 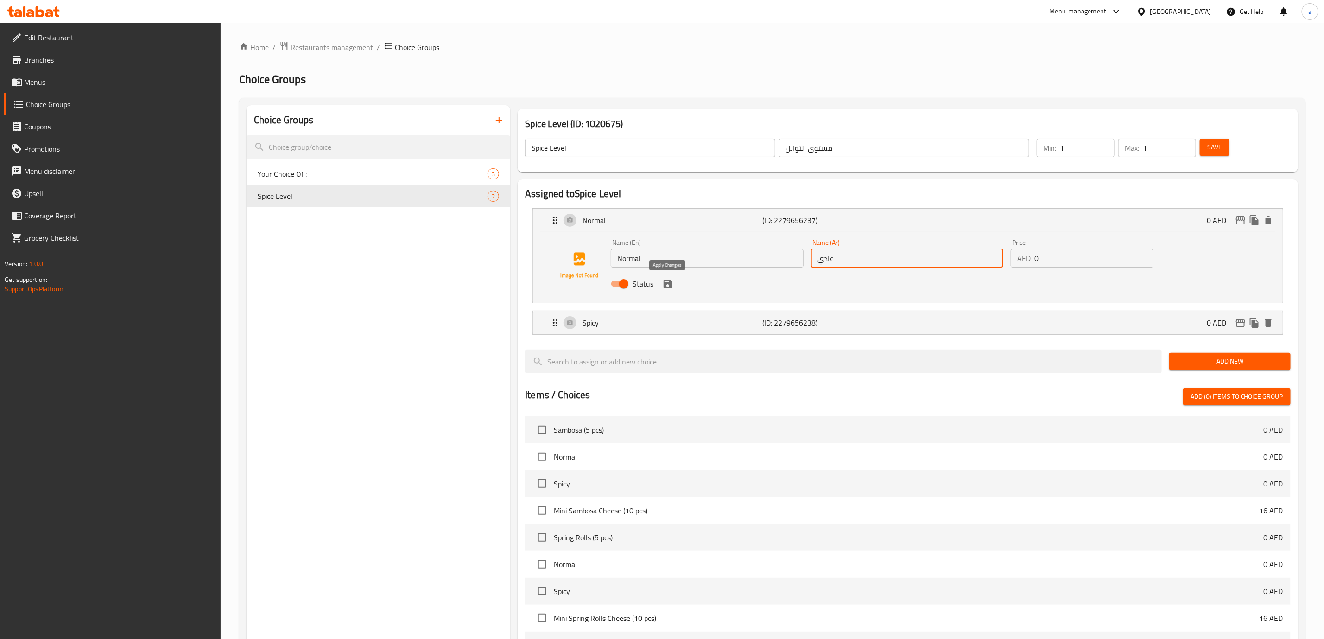 What do you see at coordinates (1215, 147) in the screenshot?
I see `button: Save` at bounding box center [1215, 147].